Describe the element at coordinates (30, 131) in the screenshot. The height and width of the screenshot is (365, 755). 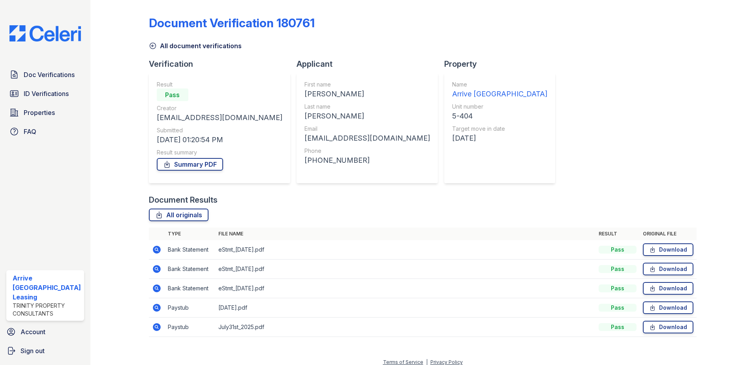
I see `span: FAQ` at that location.